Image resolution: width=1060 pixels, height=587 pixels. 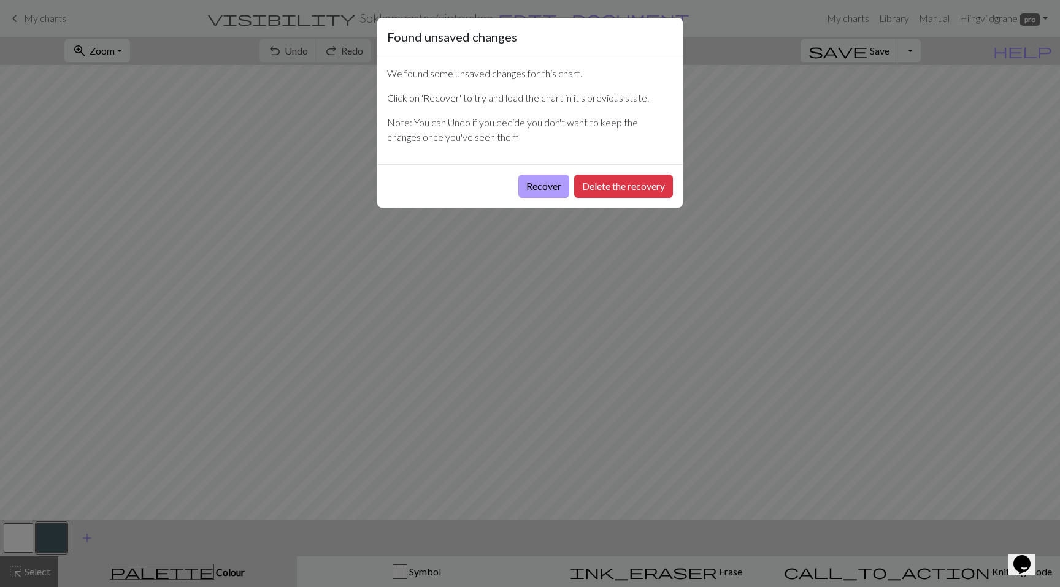 I want to click on p: Note: You can Undo if you decide you don't want to keep the changes once you've seen them, so click(x=530, y=130).